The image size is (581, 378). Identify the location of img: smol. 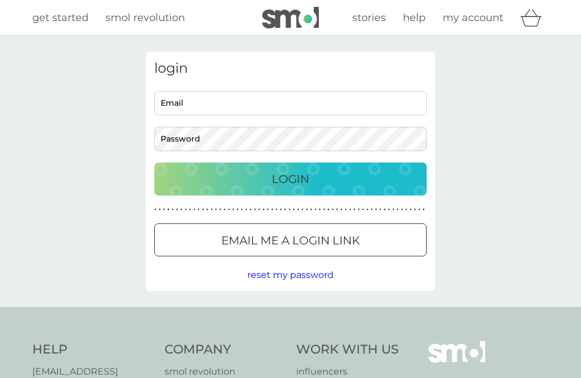
(291, 18).